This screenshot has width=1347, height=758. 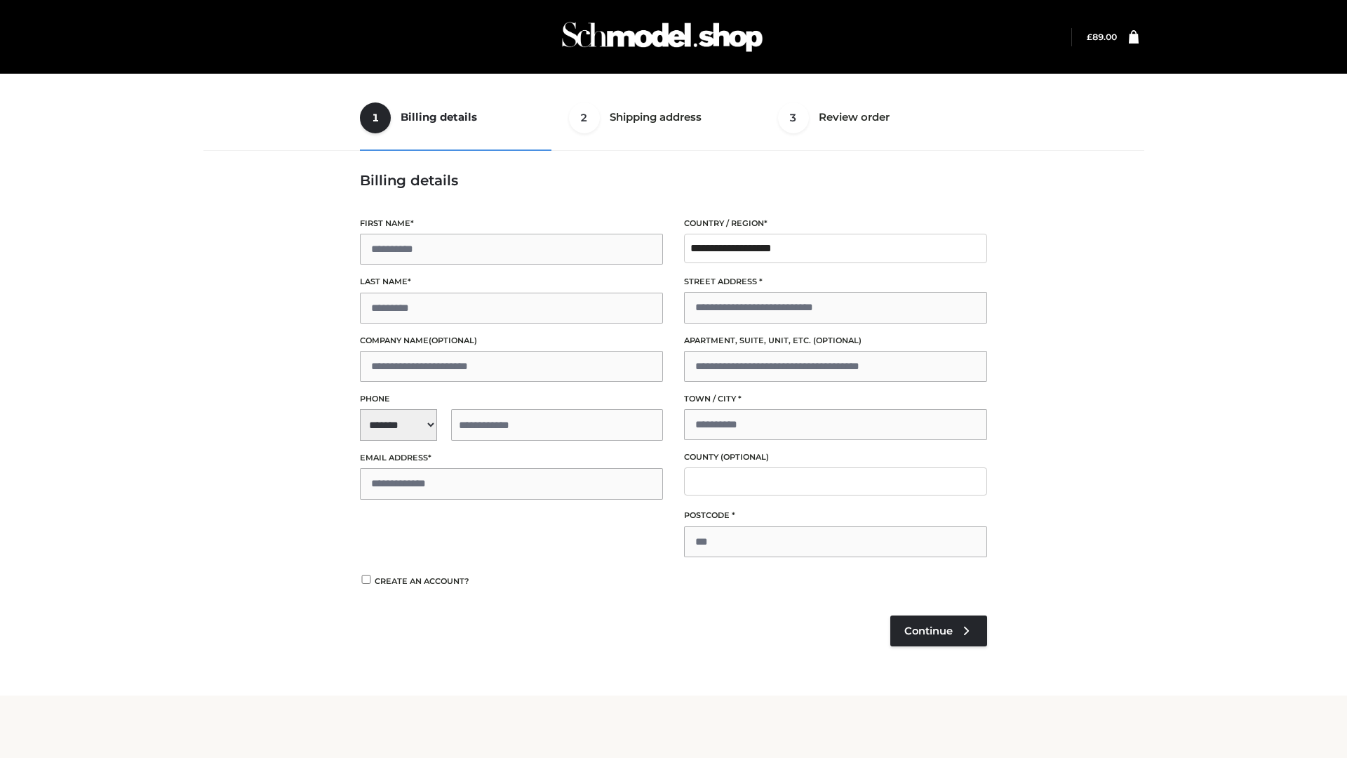 What do you see at coordinates (836, 457) in the screenshot?
I see `label: County` at bounding box center [836, 457].